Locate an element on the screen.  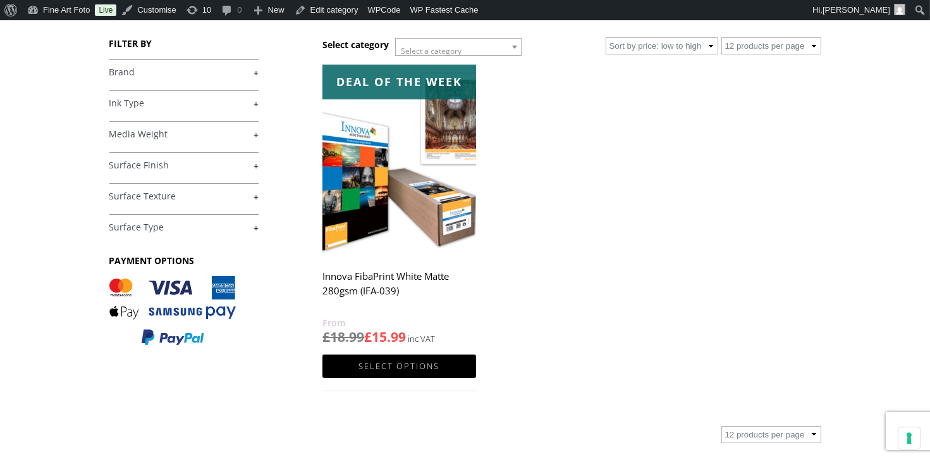
div: Deal of the week is located at coordinates (399, 82).